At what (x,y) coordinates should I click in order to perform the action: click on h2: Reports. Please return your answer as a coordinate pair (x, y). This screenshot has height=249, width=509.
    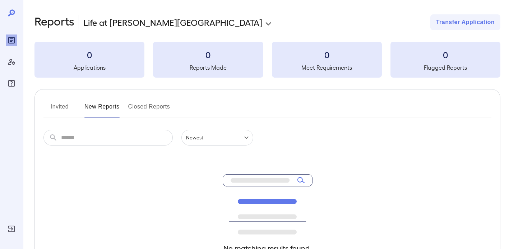
    Looking at the image, I should click on (54, 22).